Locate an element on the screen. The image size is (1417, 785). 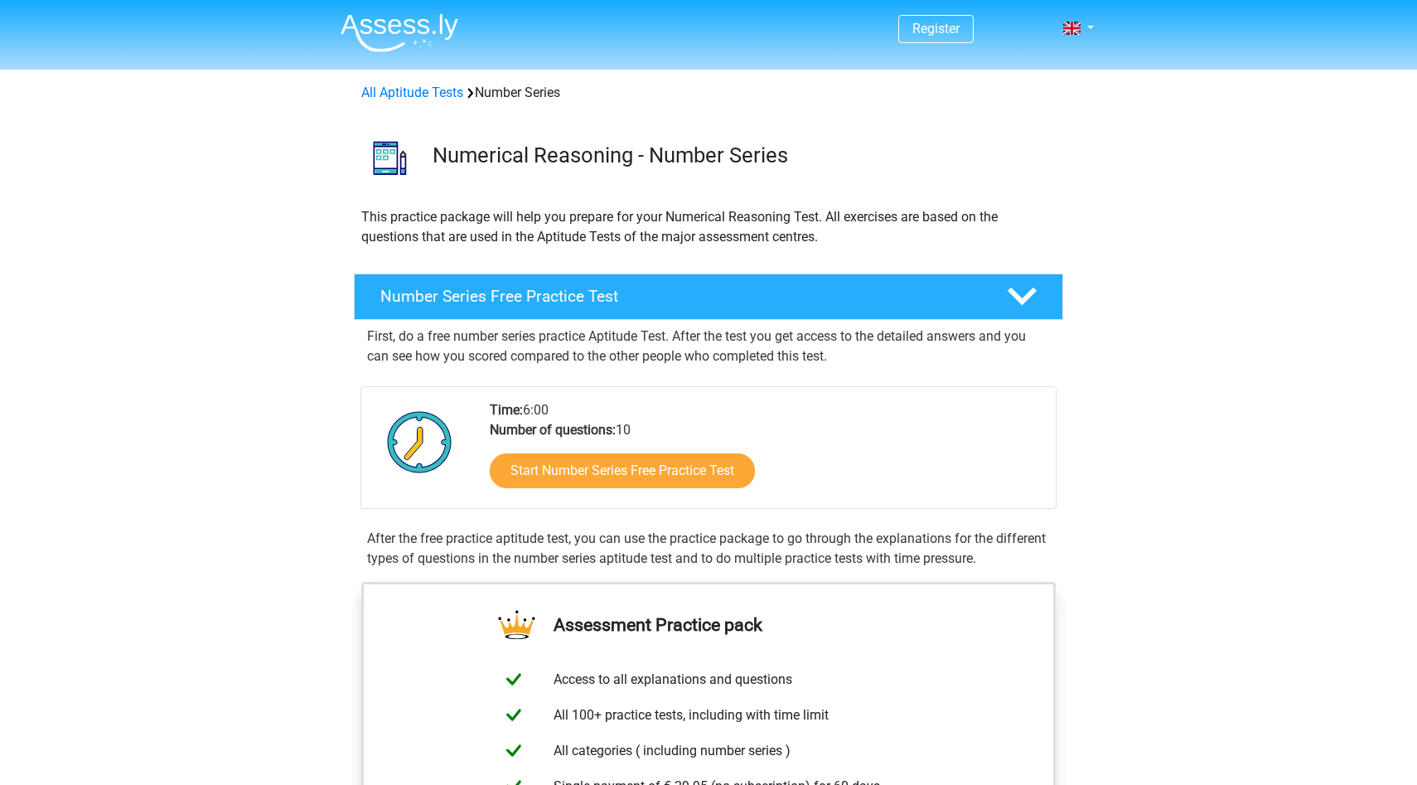
b: Time: is located at coordinates (506, 409).